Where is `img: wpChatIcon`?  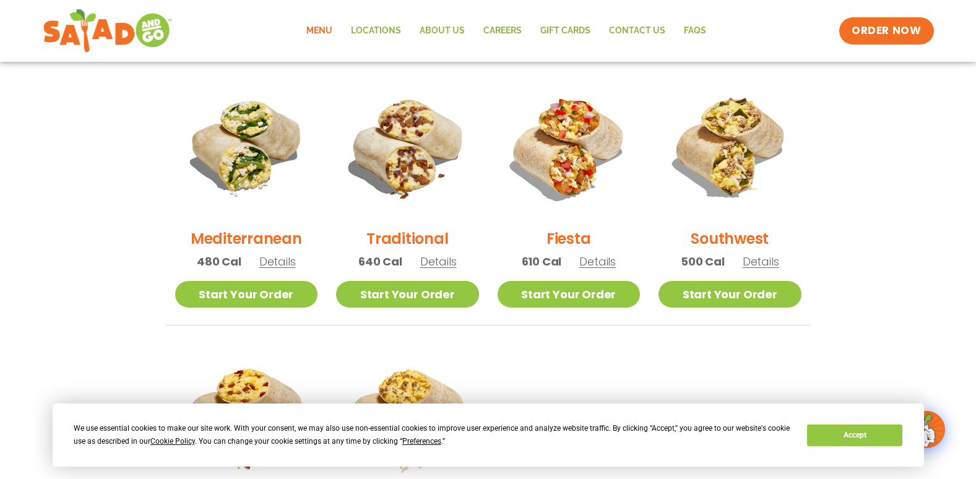 img: wpChatIcon is located at coordinates (926, 429).